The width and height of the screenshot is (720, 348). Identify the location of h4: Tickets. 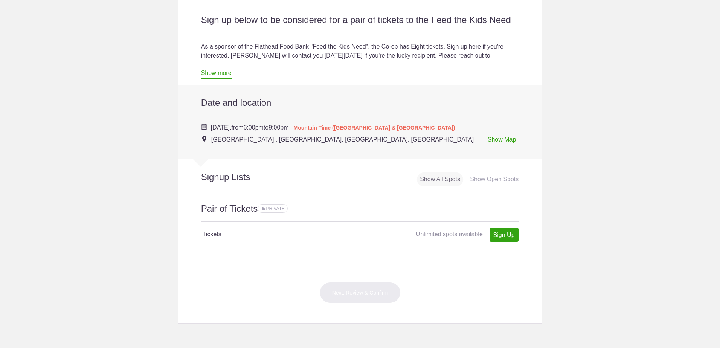
(281, 234).